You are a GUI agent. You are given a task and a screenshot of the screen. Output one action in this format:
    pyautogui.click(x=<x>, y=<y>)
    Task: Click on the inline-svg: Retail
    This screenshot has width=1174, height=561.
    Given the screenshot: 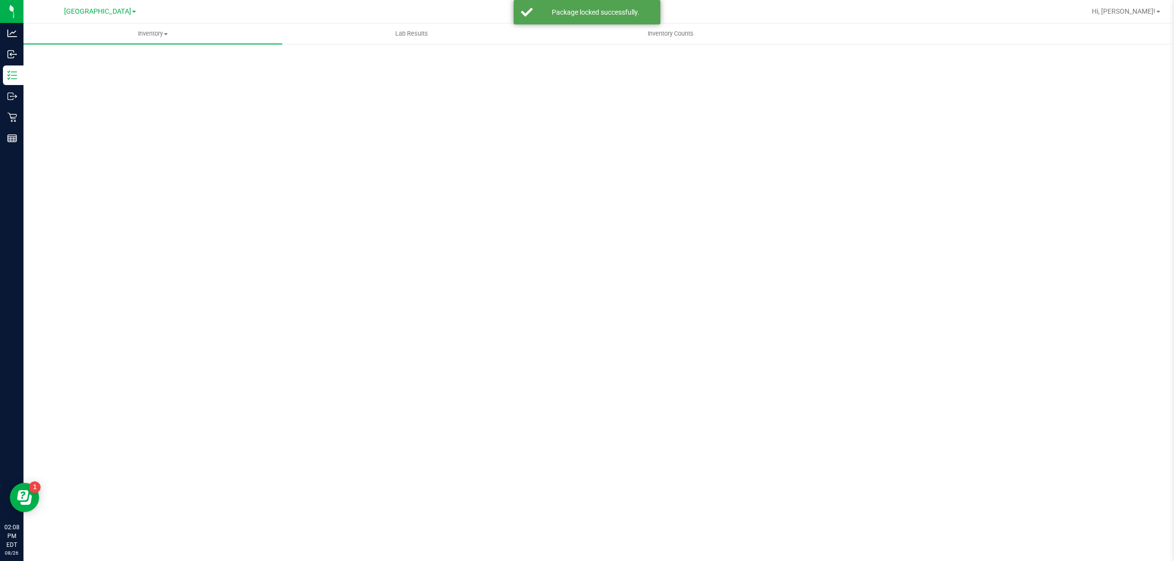 What is the action you would take?
    pyautogui.click(x=12, y=117)
    